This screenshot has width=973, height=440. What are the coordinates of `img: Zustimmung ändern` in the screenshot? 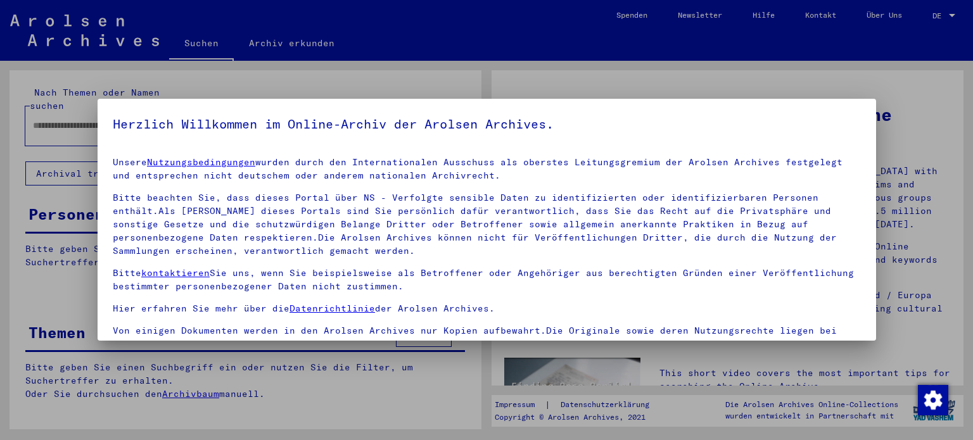 It's located at (933, 400).